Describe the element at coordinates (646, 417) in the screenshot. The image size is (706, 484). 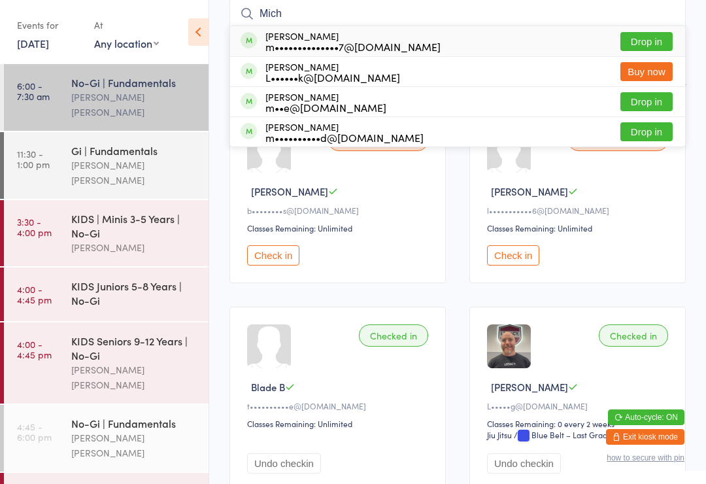
I see `button: Auto-cycle: ON` at that location.